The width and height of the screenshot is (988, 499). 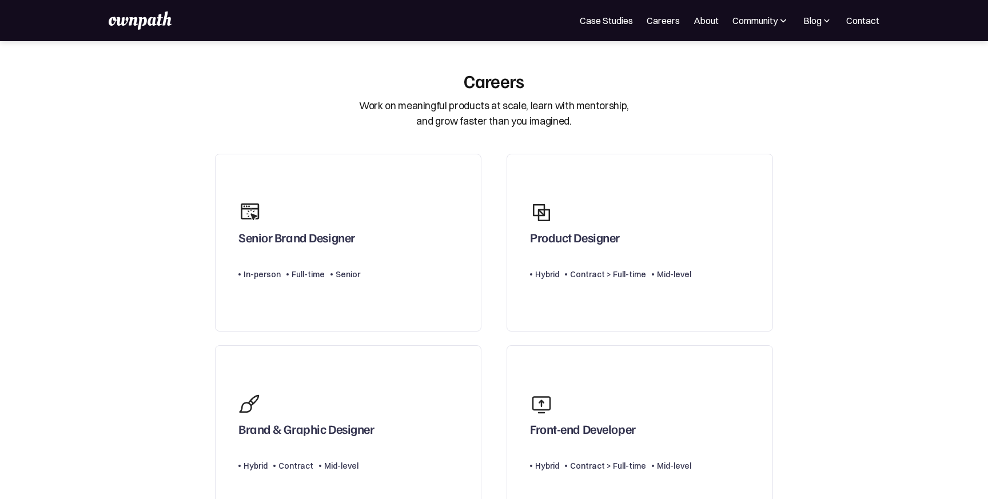 I want to click on div: Careers, so click(x=494, y=81).